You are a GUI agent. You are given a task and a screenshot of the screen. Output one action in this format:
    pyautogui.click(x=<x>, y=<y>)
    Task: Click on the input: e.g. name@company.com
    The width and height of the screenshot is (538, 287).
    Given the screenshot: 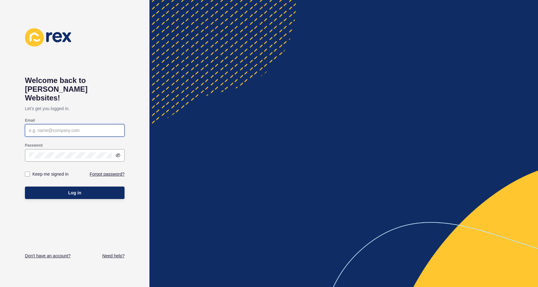 What is the action you would take?
    pyautogui.click(x=75, y=130)
    